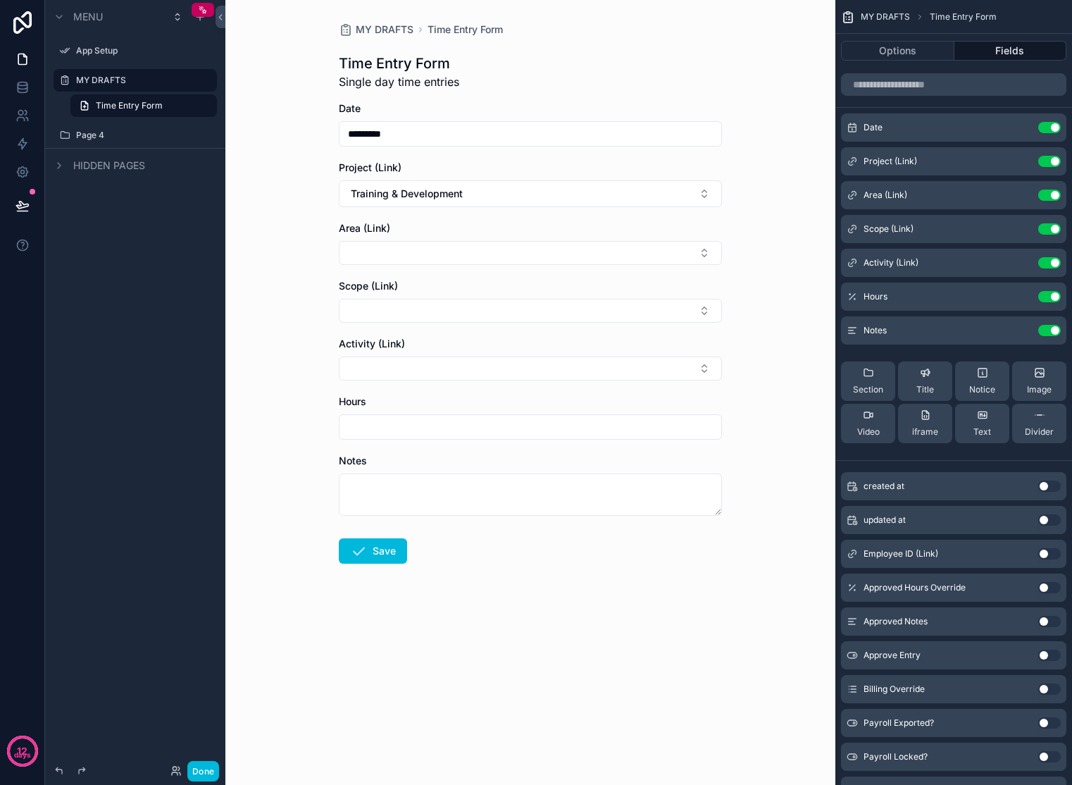  I want to click on span: created at, so click(884, 486).